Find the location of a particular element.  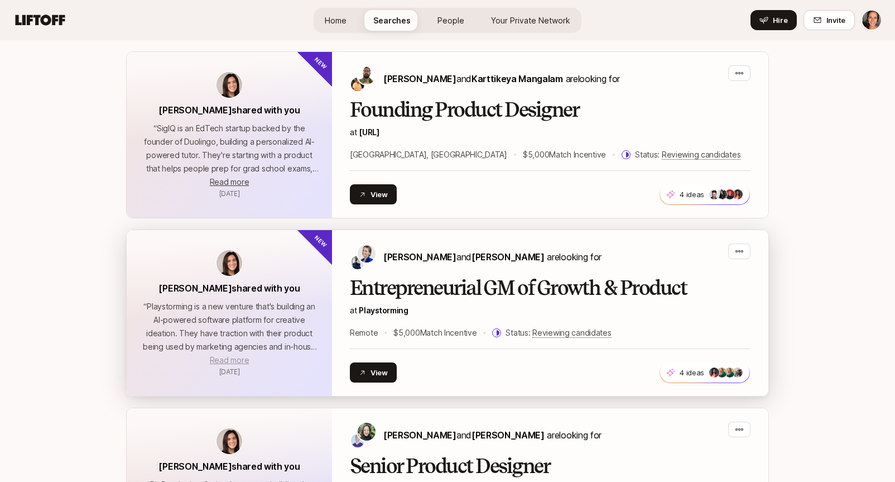

a: Searches is located at coordinates (392, 20).